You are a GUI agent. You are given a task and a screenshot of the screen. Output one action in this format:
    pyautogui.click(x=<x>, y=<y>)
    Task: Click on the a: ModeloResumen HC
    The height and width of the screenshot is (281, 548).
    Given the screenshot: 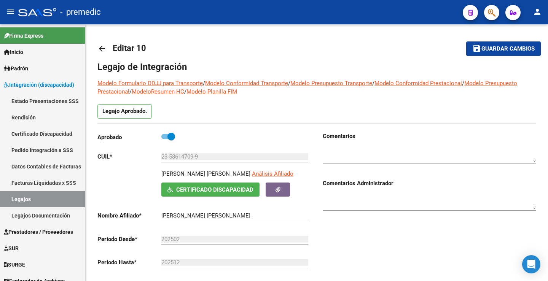 What is the action you would take?
    pyautogui.click(x=158, y=92)
    